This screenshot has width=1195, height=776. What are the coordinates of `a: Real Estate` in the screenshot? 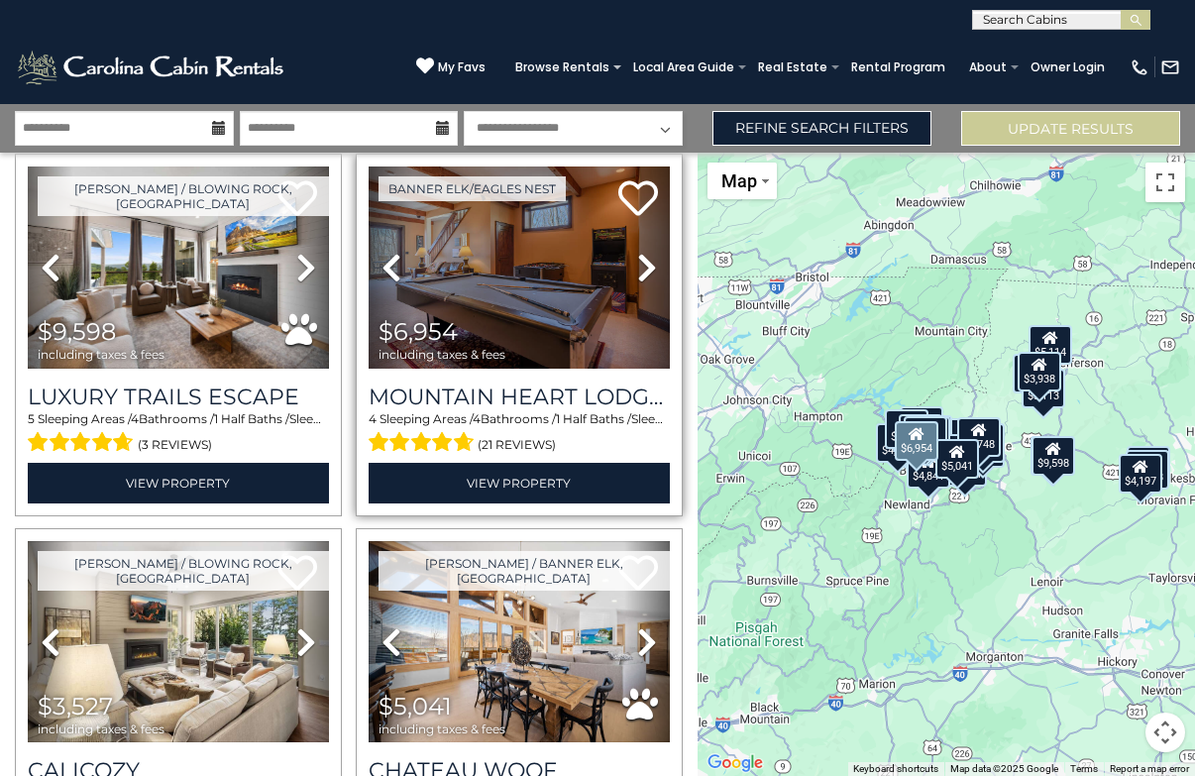 It's located at (793, 67).